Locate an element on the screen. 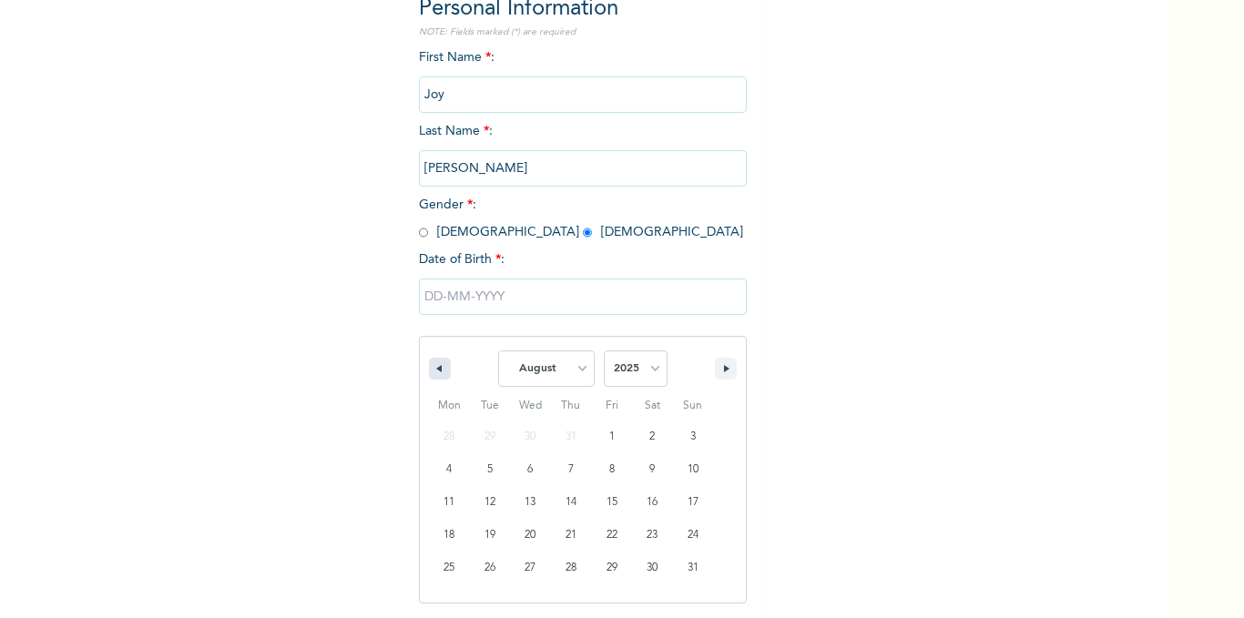 The height and width of the screenshot is (618, 1244). span: 25 is located at coordinates (449, 568).